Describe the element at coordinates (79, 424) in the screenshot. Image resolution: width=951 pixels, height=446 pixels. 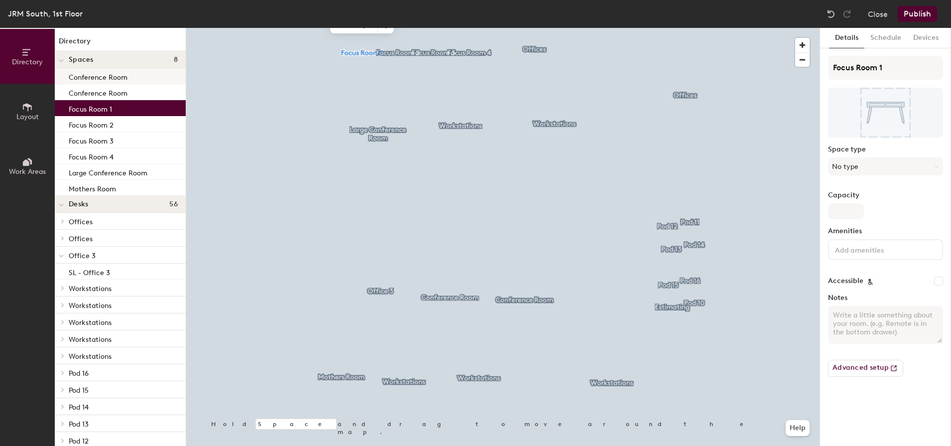
I see `span: Pod 13` at that location.